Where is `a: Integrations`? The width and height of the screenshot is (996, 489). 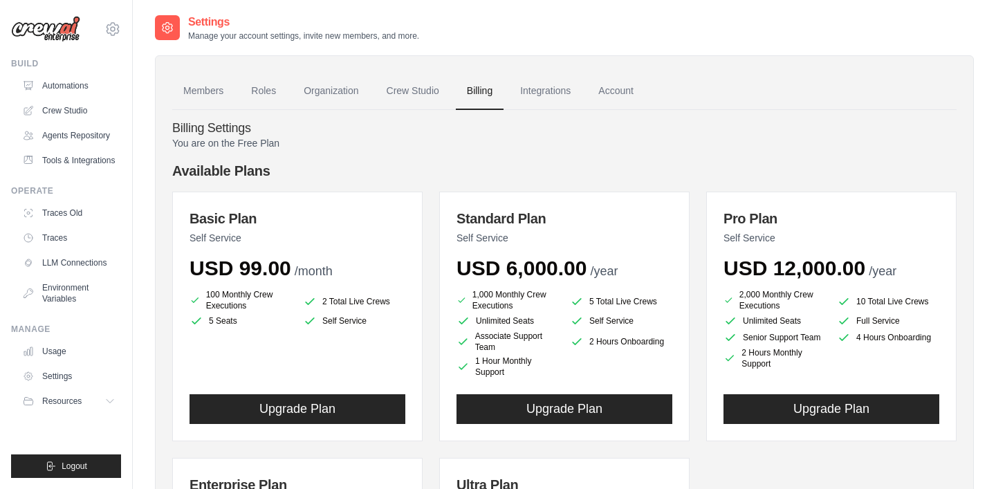
a: Integrations is located at coordinates (545, 91).